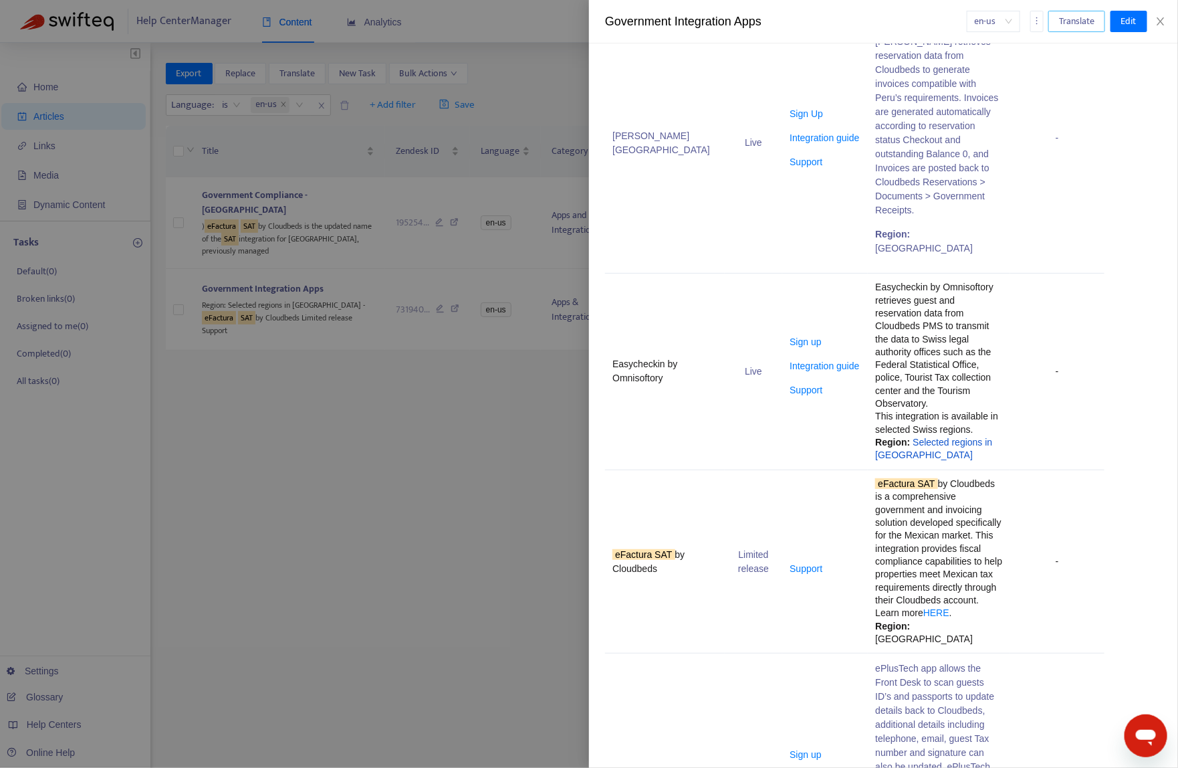  What do you see at coordinates (994, 21) in the screenshot?
I see `span: en-us` at bounding box center [994, 21].